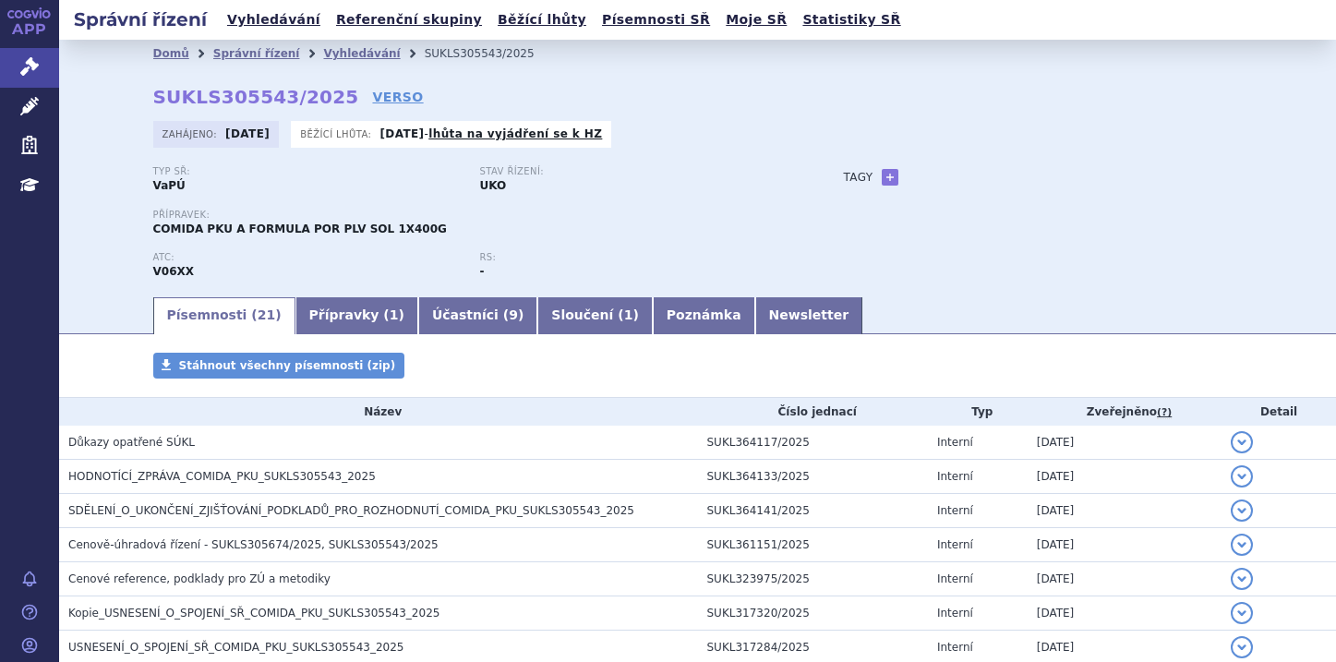  Describe the element at coordinates (809, 316) in the screenshot. I see `a: Newsletter` at that location.